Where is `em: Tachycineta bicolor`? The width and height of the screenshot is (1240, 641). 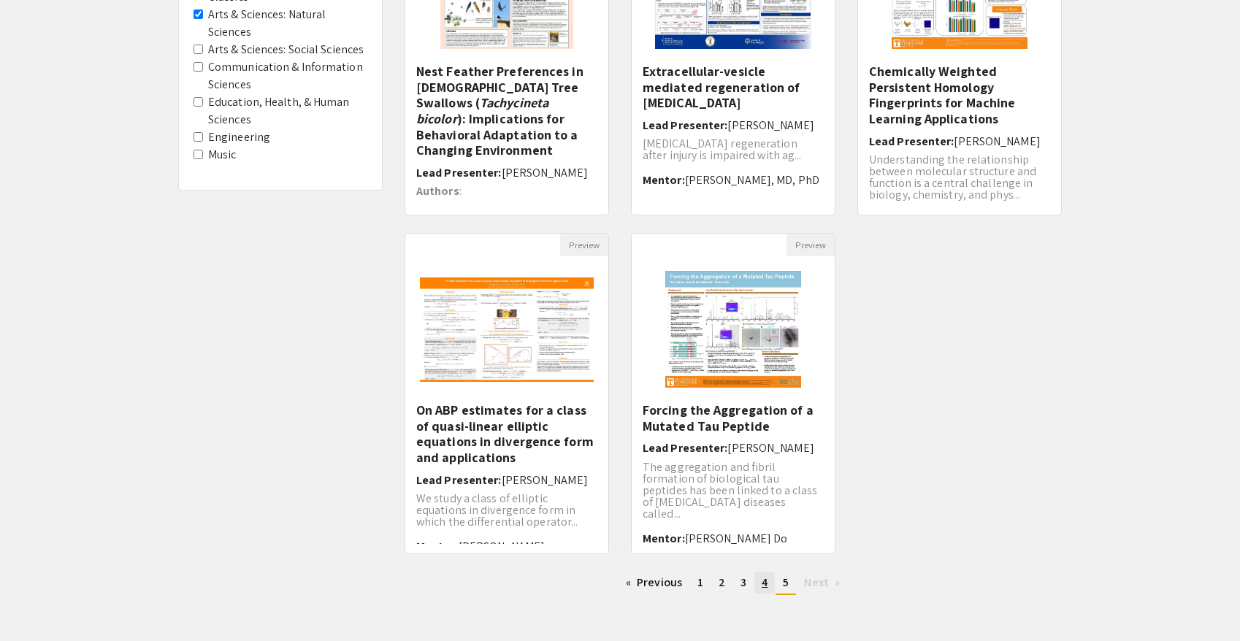
em: Tachycineta bicolor is located at coordinates (482, 110).